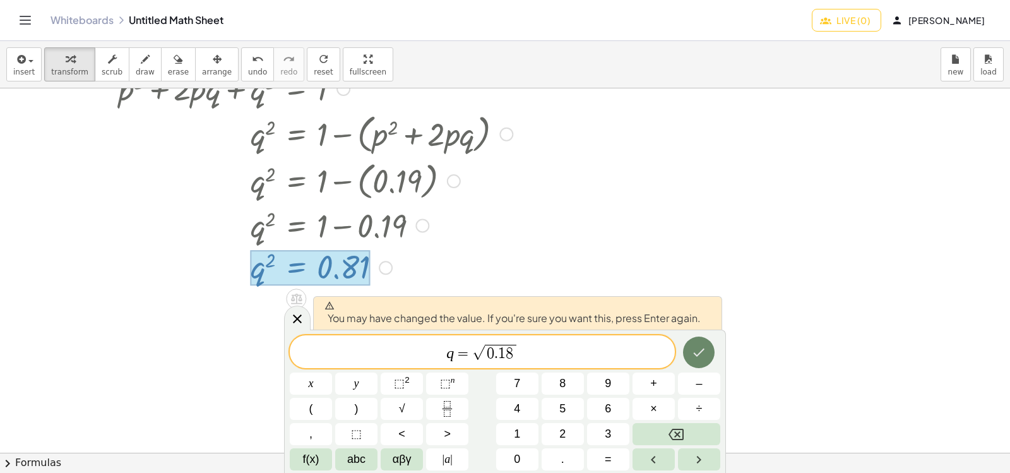 This screenshot has height=473, width=1010. Describe the element at coordinates (112, 64) in the screenshot. I see `button: scrub` at that location.